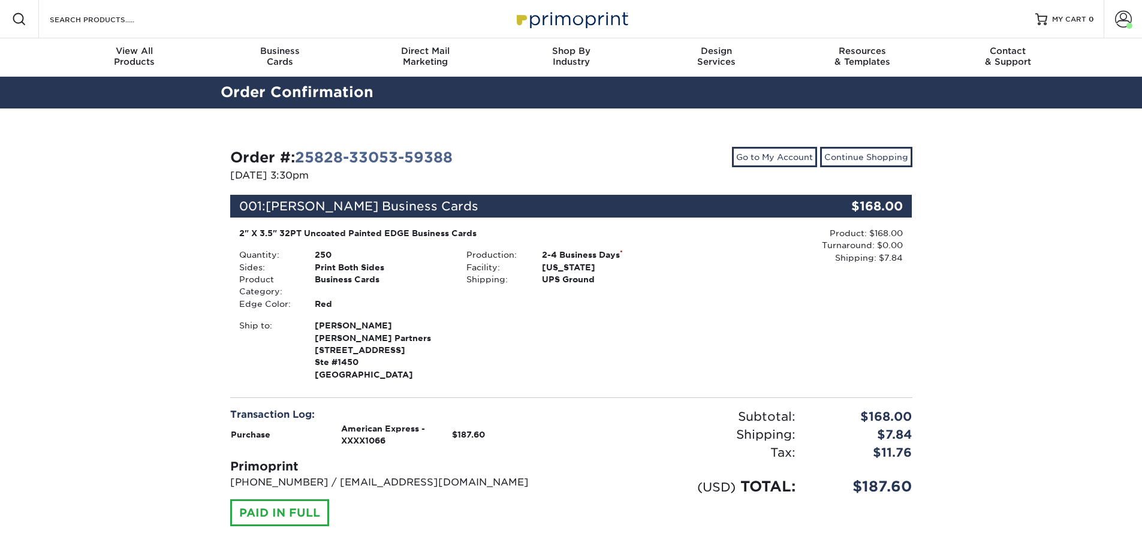  What do you see at coordinates (381, 304) in the screenshot?
I see `div: Red` at bounding box center [381, 304].